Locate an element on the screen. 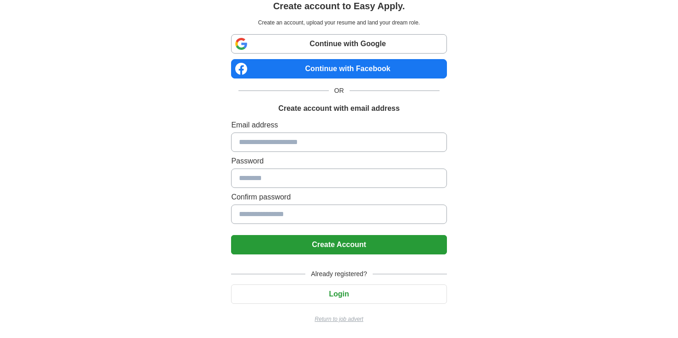 This screenshot has height=338, width=678. a: Continue with Facebook is located at coordinates (339, 69).